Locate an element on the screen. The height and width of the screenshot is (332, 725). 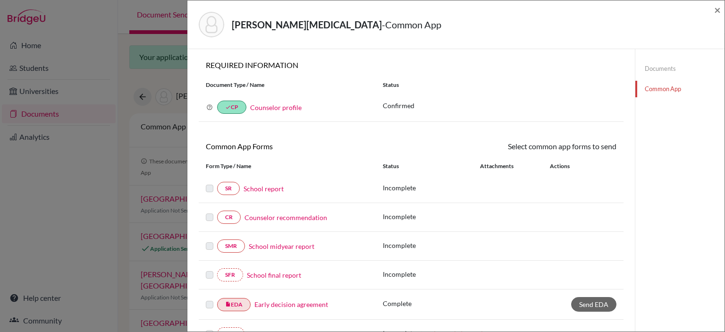
a: School report is located at coordinates (263, 188).